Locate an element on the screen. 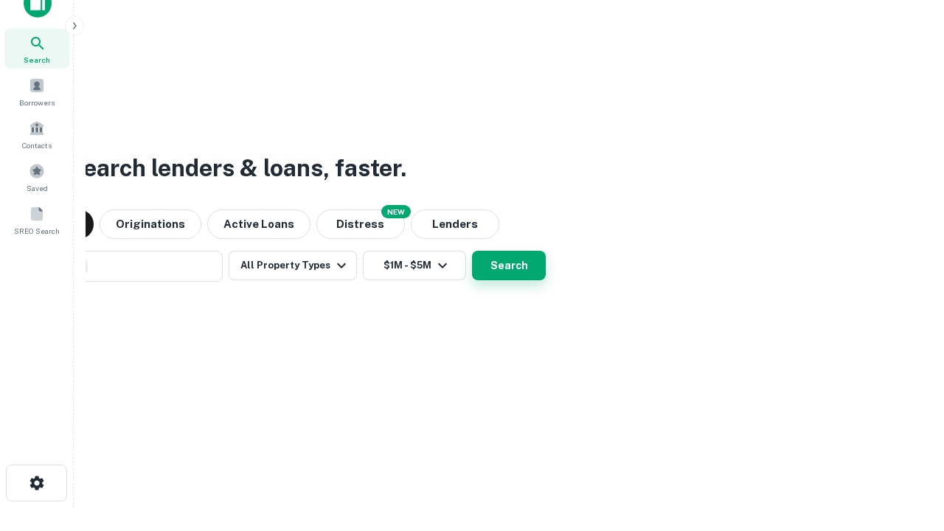 Image resolution: width=944 pixels, height=531 pixels. div: Saved is located at coordinates (37, 177).